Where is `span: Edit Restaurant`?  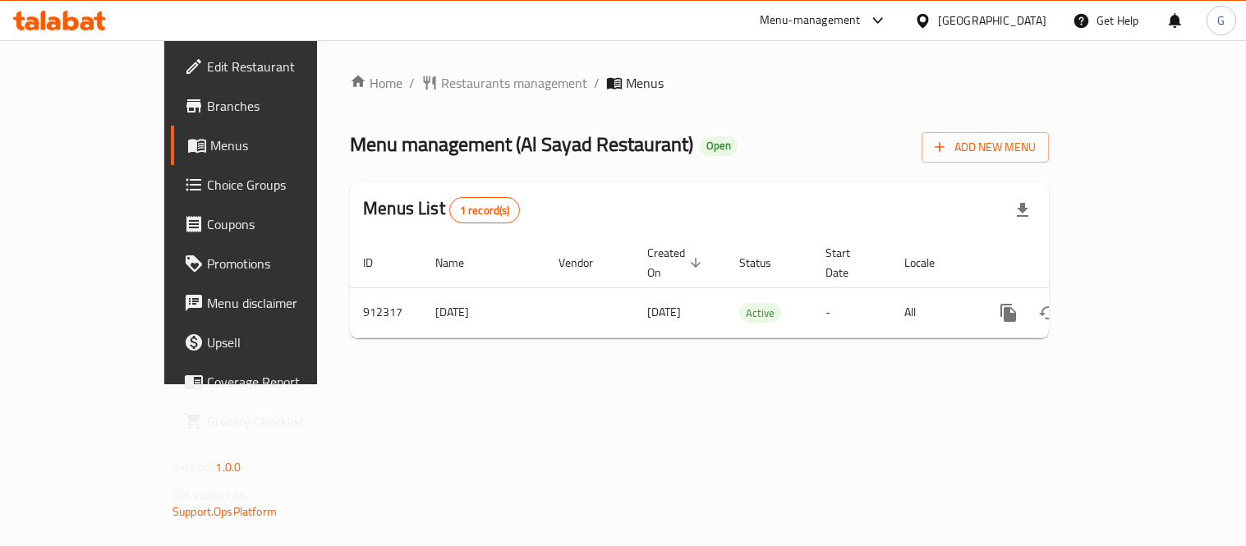 span: Edit Restaurant is located at coordinates (283, 67).